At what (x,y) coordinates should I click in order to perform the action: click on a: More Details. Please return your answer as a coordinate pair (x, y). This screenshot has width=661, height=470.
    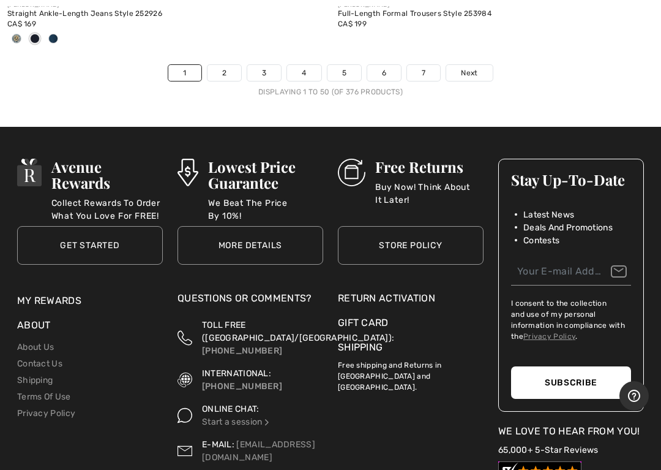
    Looking at the image, I should click on (250, 245).